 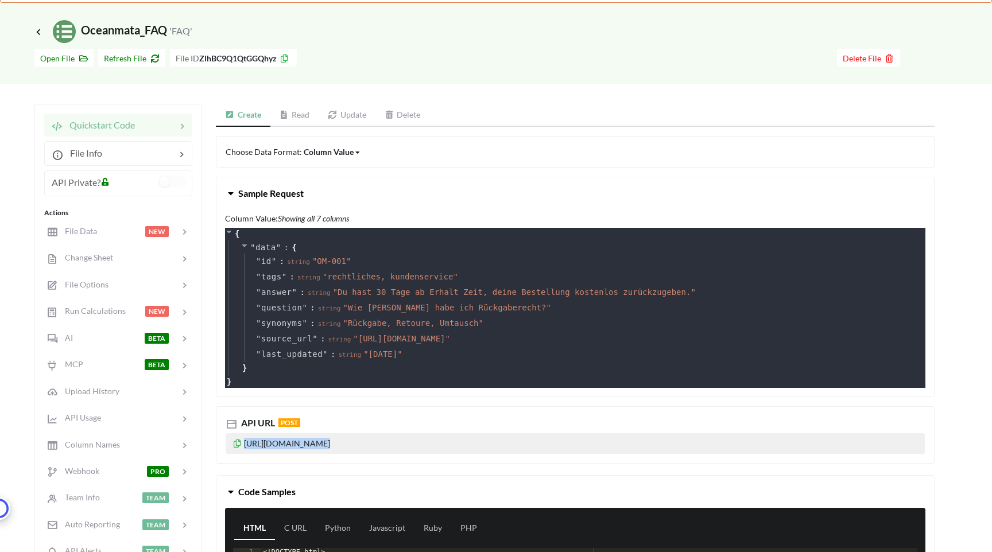 What do you see at coordinates (293, 152) in the screenshot?
I see `span: Choose Data Format:` at bounding box center [293, 152].